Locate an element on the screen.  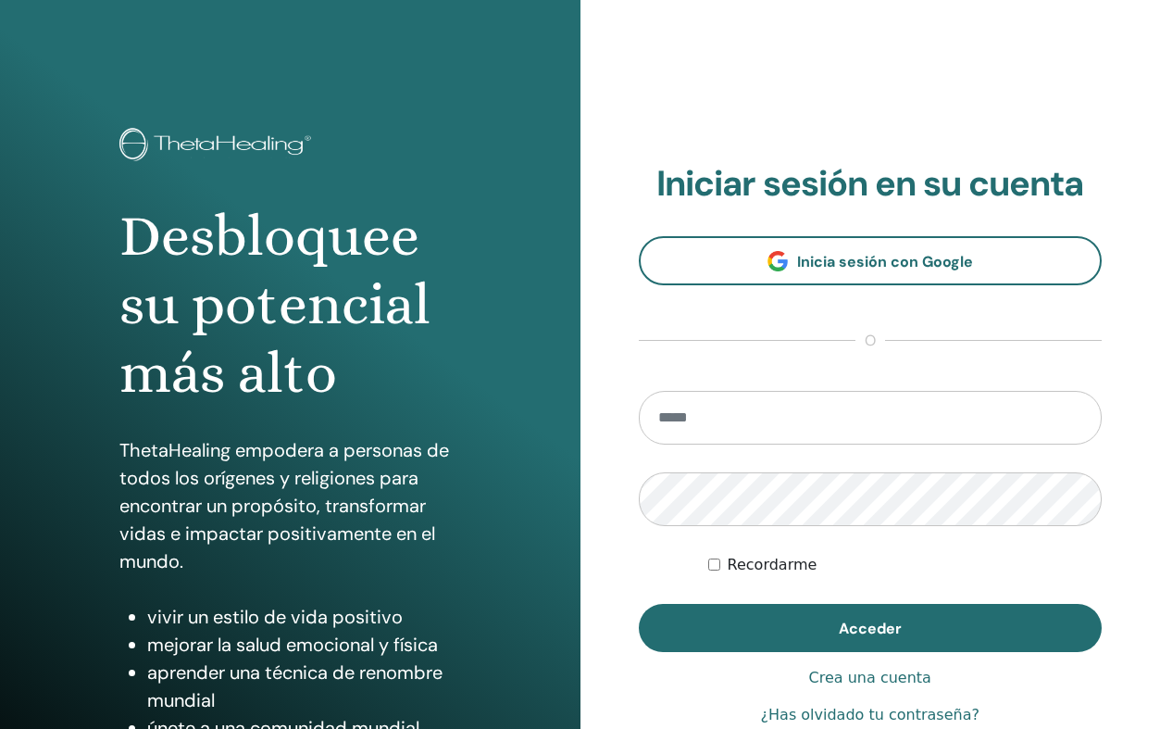
a: ¿Has olvidado tu contraseña? is located at coordinates (870, 715).